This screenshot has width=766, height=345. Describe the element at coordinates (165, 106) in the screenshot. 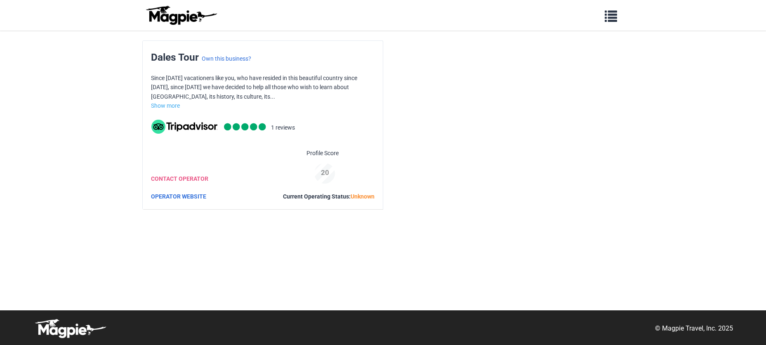

I see `a: Show more` at that location.